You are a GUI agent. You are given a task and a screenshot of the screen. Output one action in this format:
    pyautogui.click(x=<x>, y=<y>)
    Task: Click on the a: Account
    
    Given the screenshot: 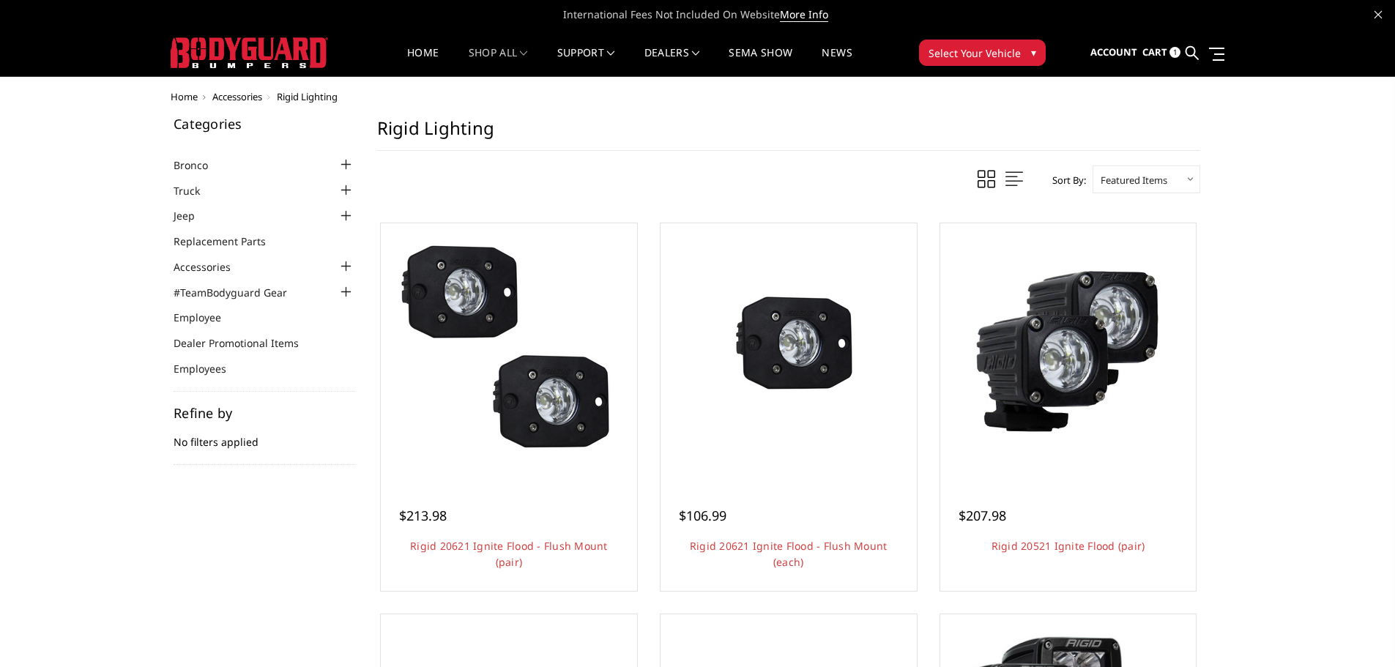 What is the action you would take?
    pyautogui.click(x=1114, y=53)
    